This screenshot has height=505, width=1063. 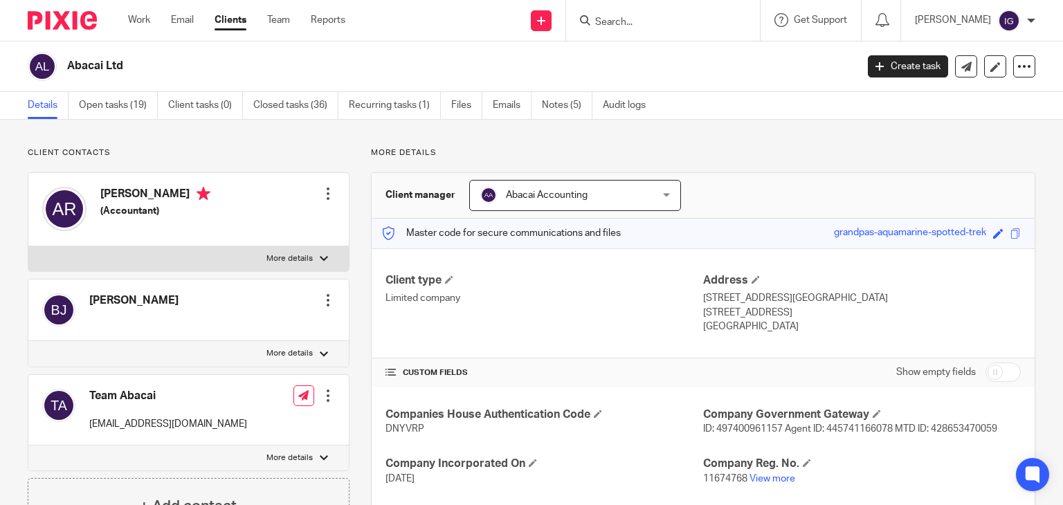 What do you see at coordinates (139, 20) in the screenshot?
I see `a: Work` at bounding box center [139, 20].